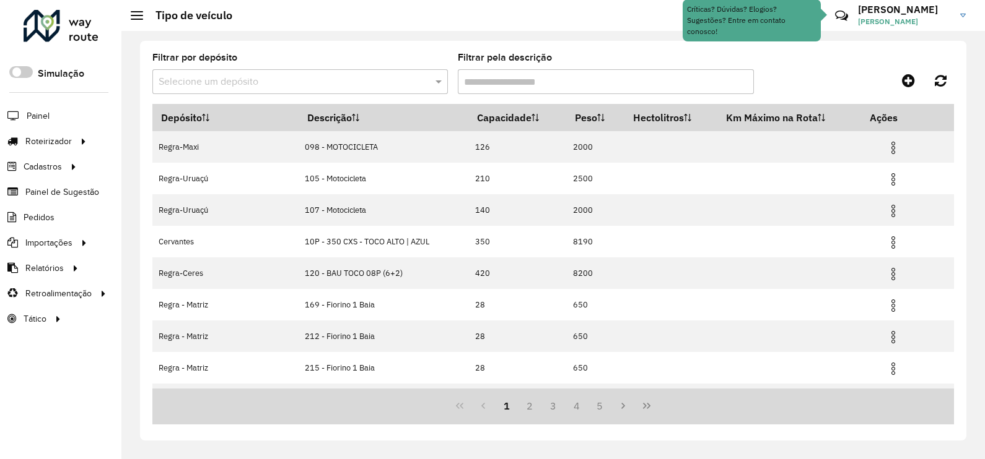 The width and height of the screenshot is (985, 459). I want to click on td: 105 - Motocicleta, so click(383, 178).